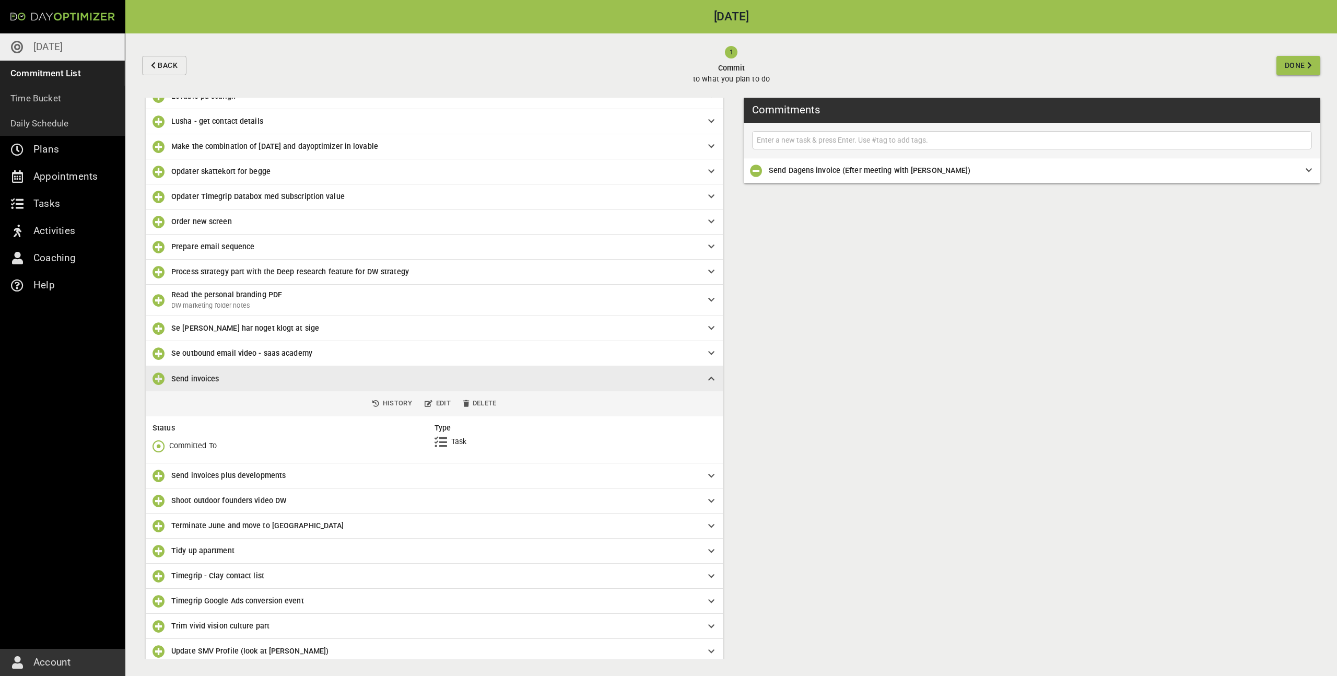 This screenshot has width=1337, height=676. What do you see at coordinates (46, 149) in the screenshot?
I see `p: Plans` at bounding box center [46, 149].